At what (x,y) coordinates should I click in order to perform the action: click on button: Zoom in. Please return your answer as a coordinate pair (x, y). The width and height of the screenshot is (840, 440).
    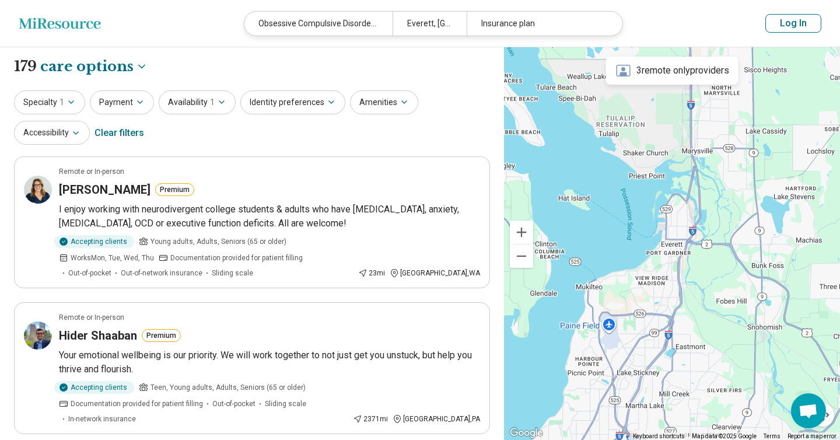
    Looking at the image, I should click on (522, 232).